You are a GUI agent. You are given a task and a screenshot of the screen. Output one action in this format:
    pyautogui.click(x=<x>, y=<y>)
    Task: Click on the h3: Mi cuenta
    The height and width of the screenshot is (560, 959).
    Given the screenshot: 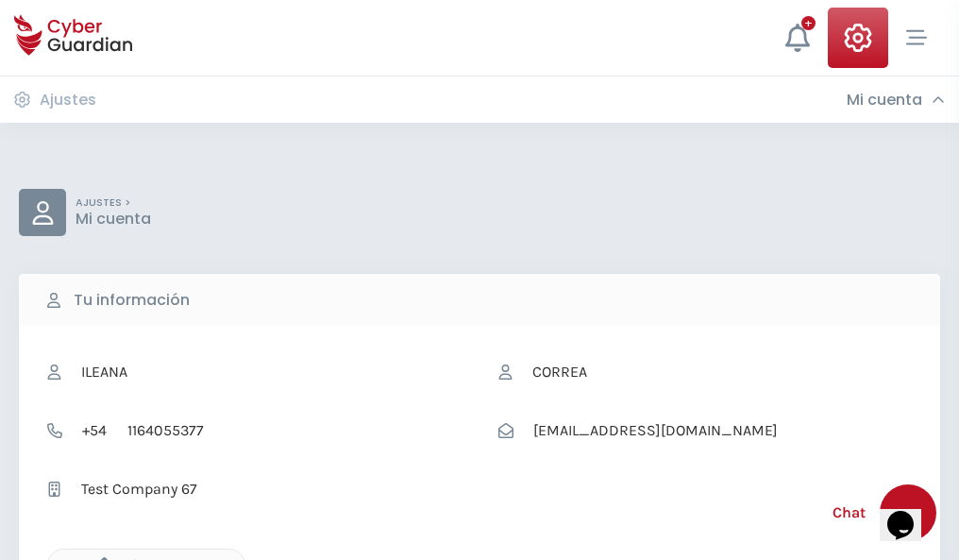 What is the action you would take?
    pyautogui.click(x=885, y=100)
    